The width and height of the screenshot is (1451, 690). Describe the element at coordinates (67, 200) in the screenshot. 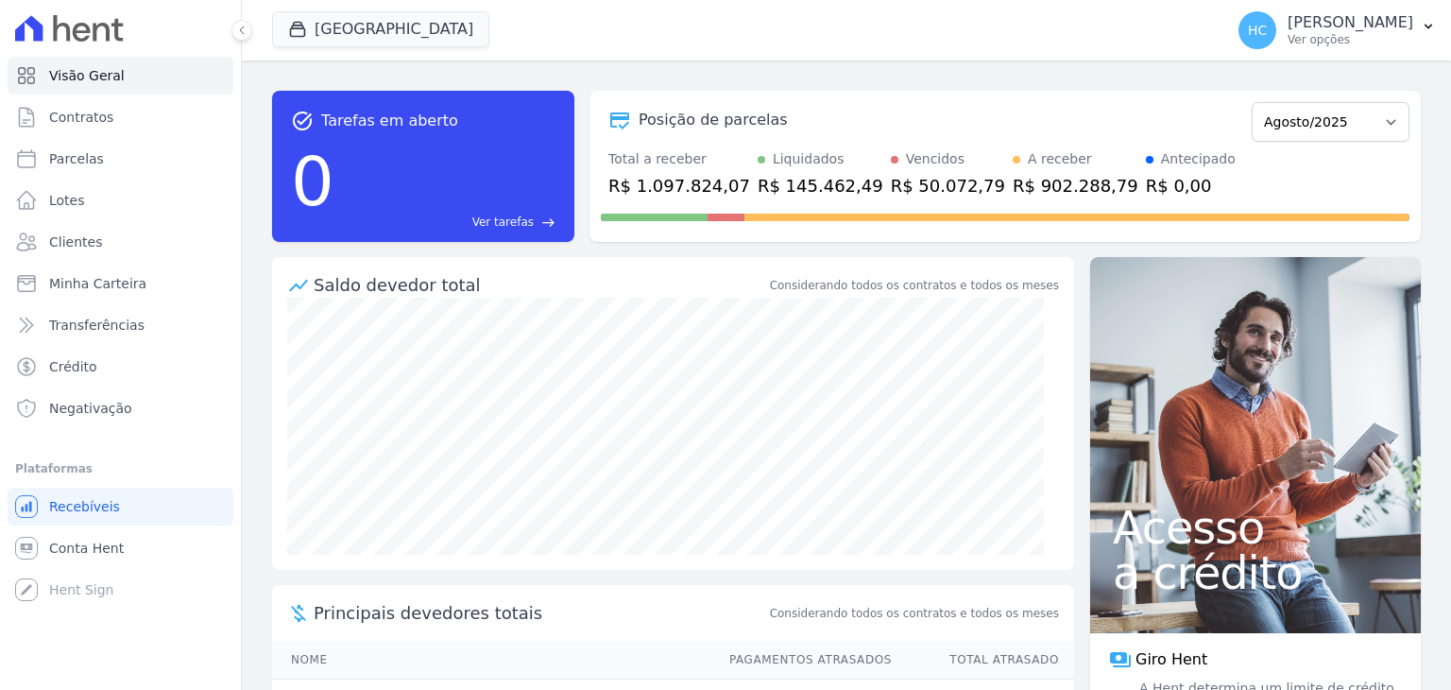

I see `span: Lotes` at that location.